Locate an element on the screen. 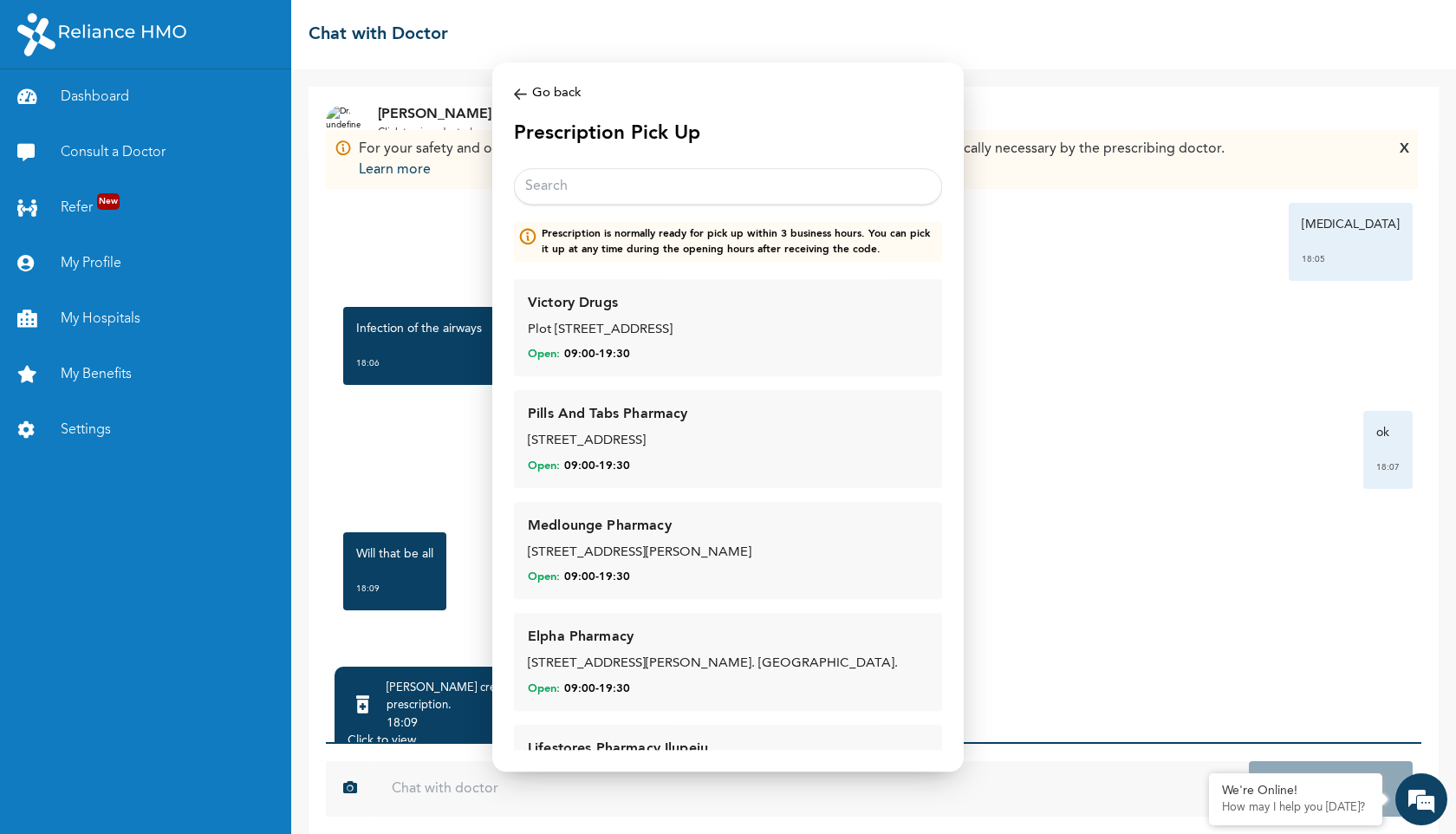 The height and width of the screenshot is (834, 1456). div: Victory Drugs is located at coordinates (573, 304).